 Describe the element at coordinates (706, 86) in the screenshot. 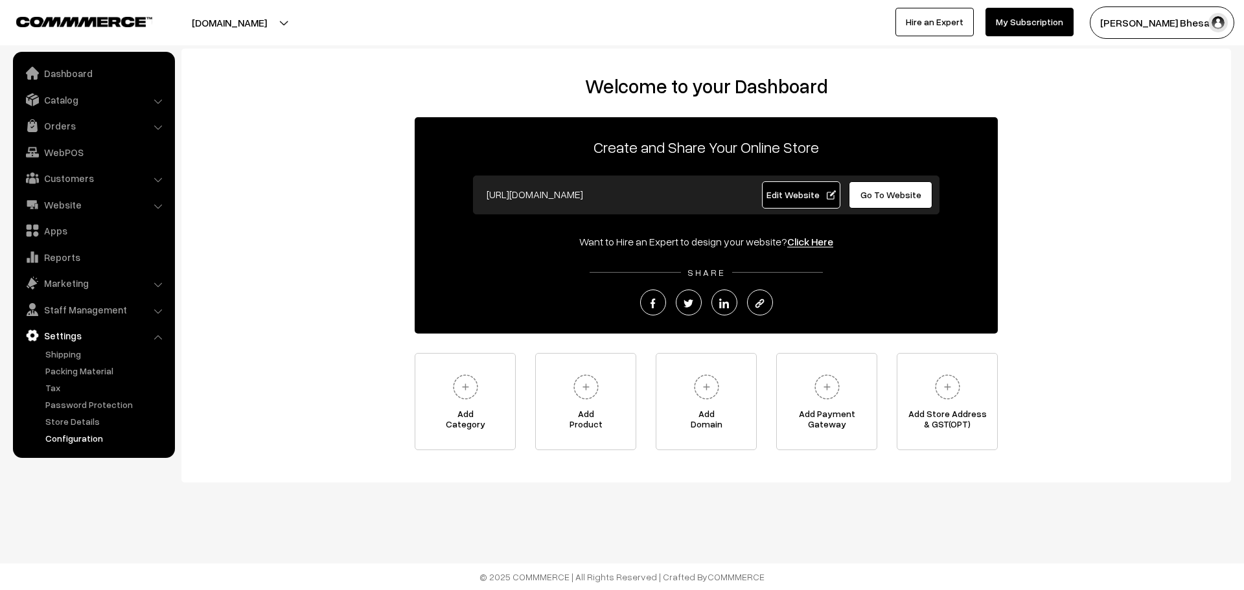

I see `h2: Welcome to your Dashboard` at that location.